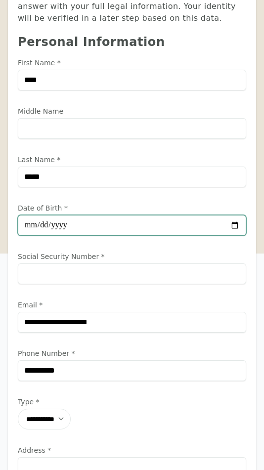  I want to click on label: Phone Number *, so click(132, 353).